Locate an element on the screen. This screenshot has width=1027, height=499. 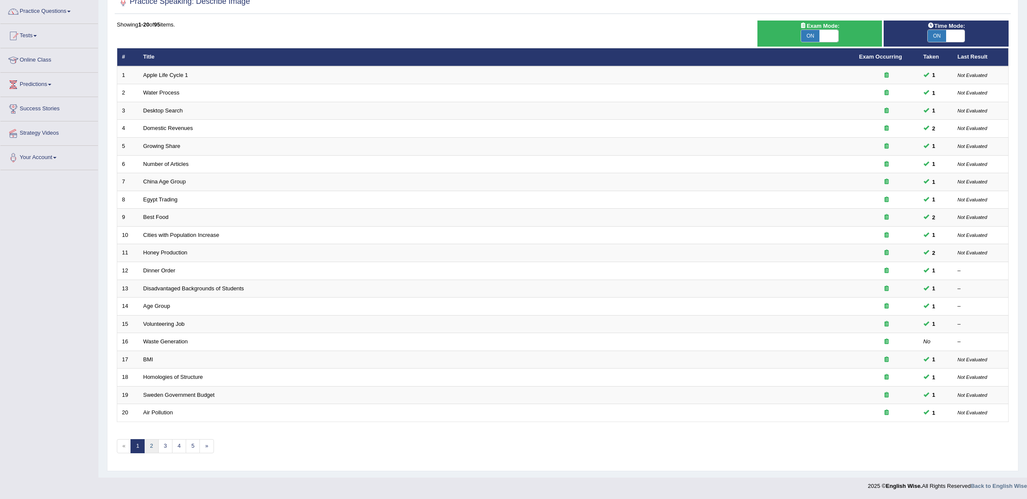
a: Age Group is located at coordinates (157, 306).